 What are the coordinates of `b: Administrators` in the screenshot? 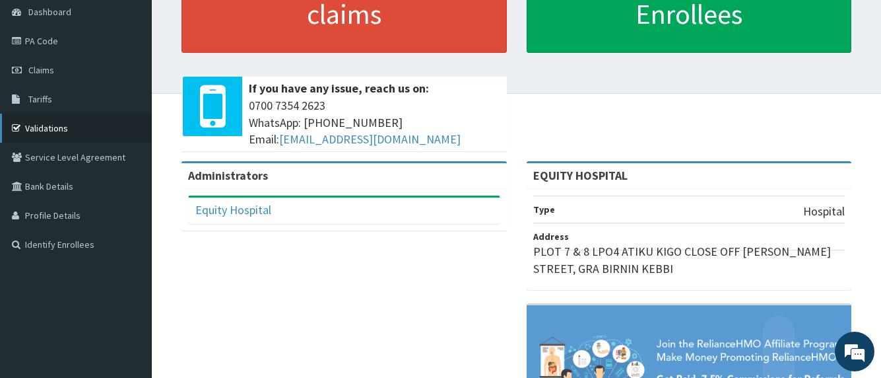 It's located at (228, 175).